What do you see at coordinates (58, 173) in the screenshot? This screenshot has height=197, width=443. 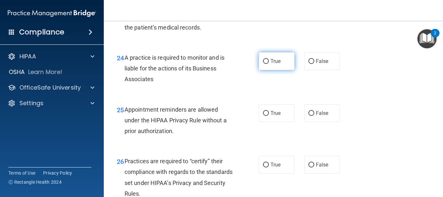 I see `a: Privacy Policy` at bounding box center [58, 173].